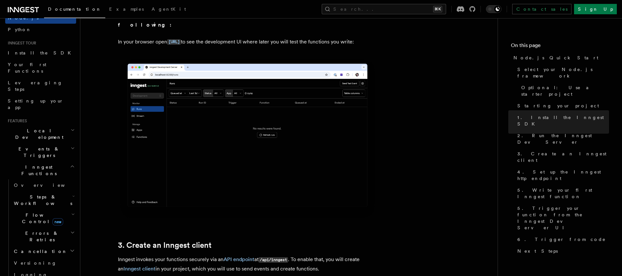 Image resolution: width=622 pixels, height=276 pixels. What do you see at coordinates (38, 134) in the screenshot?
I see `span: Local Development` at bounding box center [38, 134].